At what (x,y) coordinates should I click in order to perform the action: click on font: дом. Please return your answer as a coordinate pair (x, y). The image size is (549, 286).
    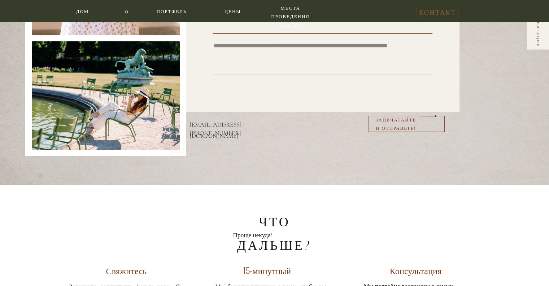
    Looking at the image, I should click on (83, 11).